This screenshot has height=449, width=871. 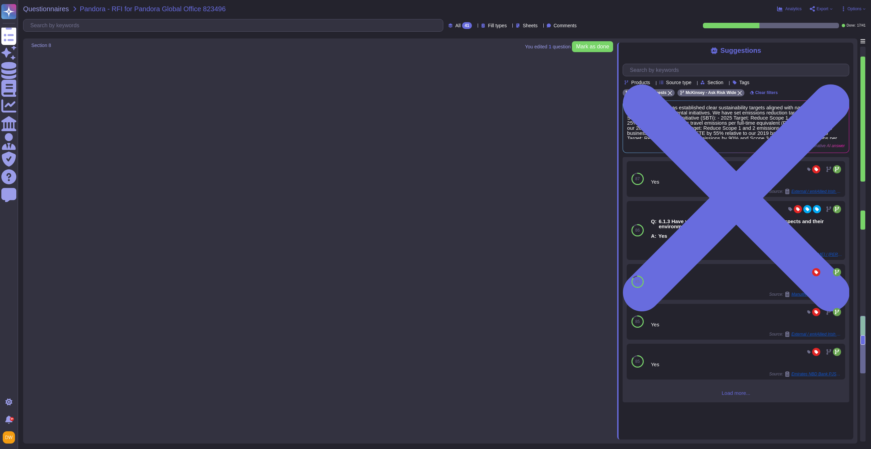 What do you see at coordinates (458, 26) in the screenshot?
I see `span: All` at bounding box center [458, 26].